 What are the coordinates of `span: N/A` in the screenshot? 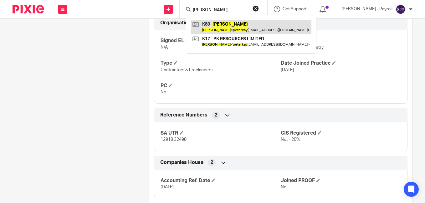 It's located at (164, 48).